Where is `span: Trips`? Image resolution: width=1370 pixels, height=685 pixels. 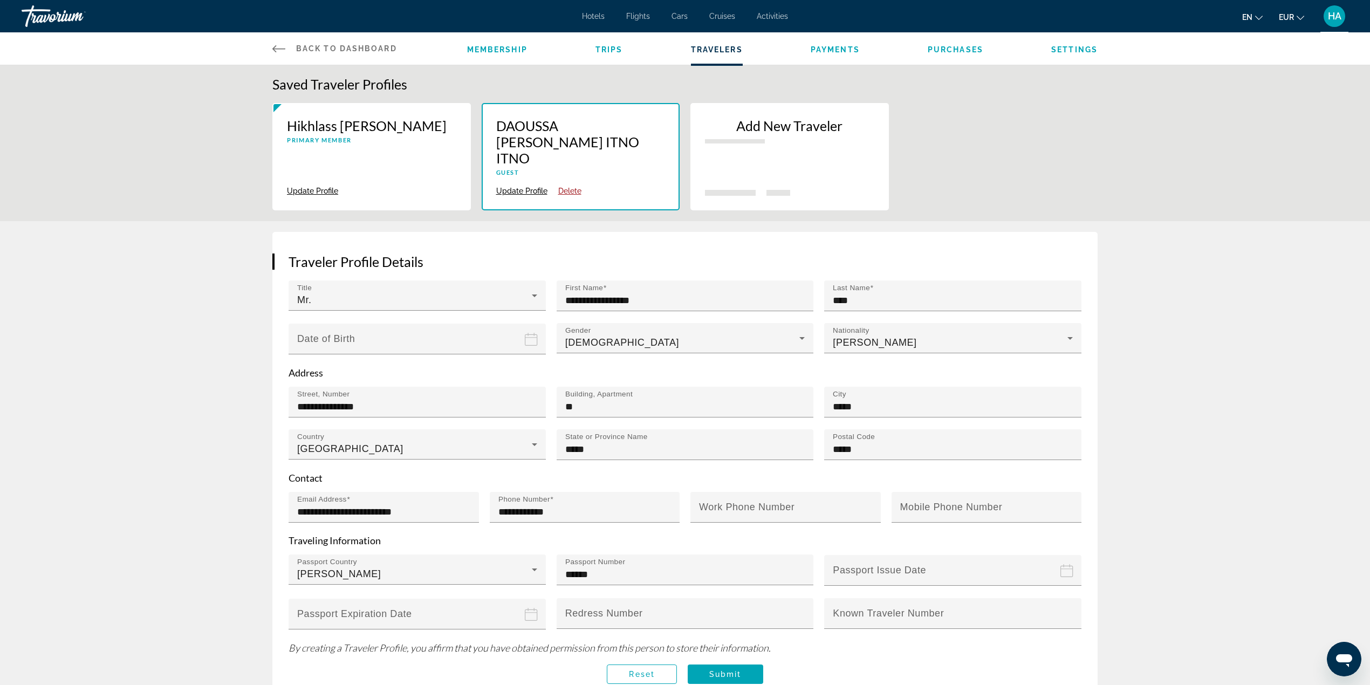
span: Trips is located at coordinates (609, 50).